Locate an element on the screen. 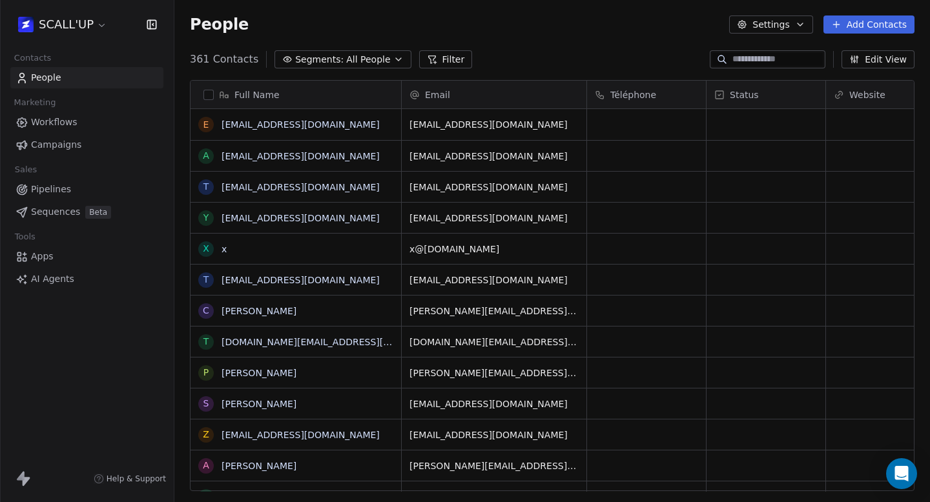 This screenshot has width=930, height=502. span: Email is located at coordinates (437, 95).